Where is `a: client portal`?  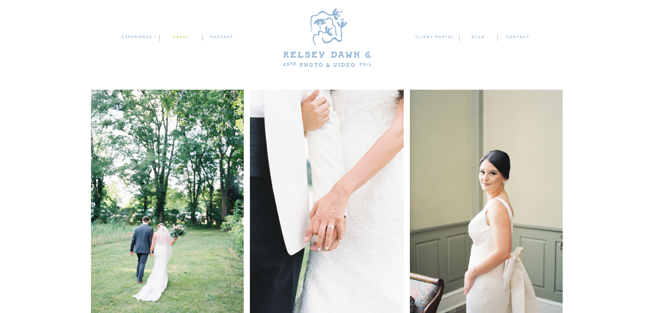 a: client portal is located at coordinates (436, 37).